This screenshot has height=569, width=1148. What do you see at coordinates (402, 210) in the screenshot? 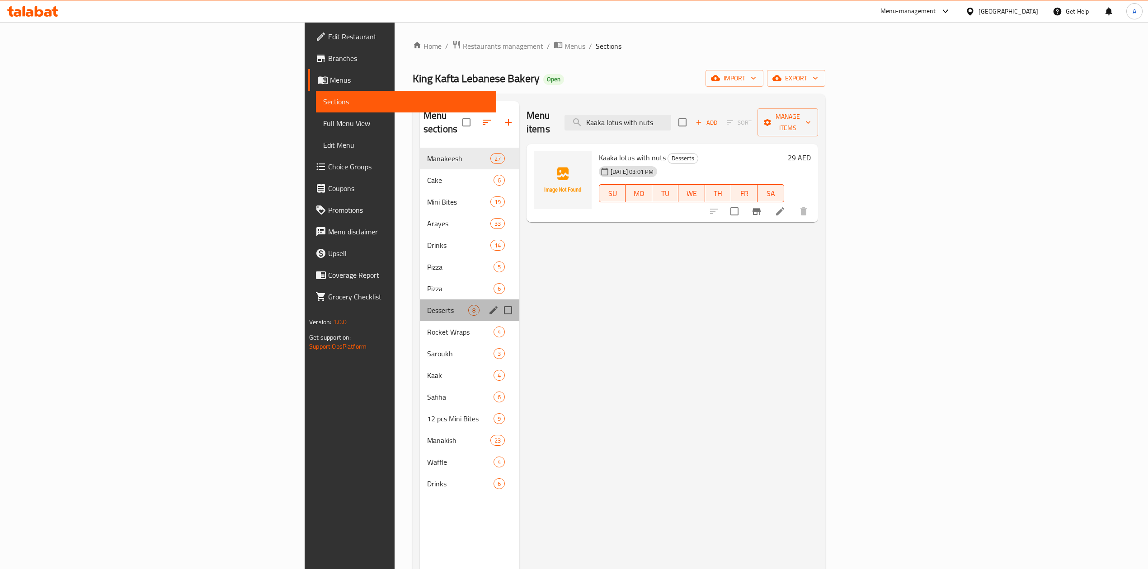
I see `a: Promotions` at bounding box center [402, 210].